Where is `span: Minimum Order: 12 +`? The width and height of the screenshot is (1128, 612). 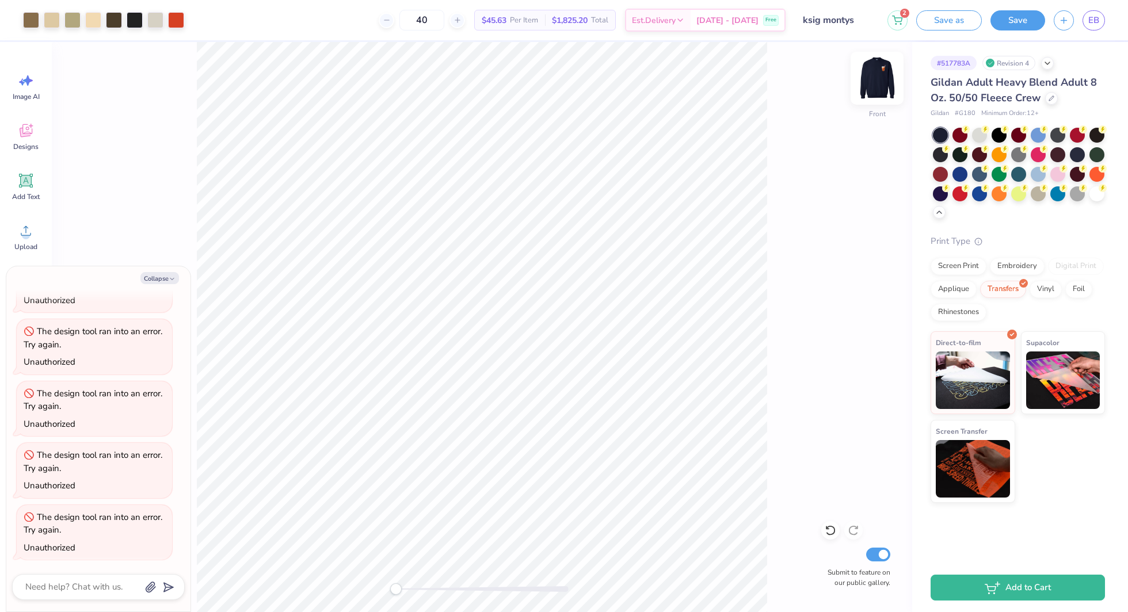 span: Minimum Order: 12 + is located at coordinates (1010, 113).